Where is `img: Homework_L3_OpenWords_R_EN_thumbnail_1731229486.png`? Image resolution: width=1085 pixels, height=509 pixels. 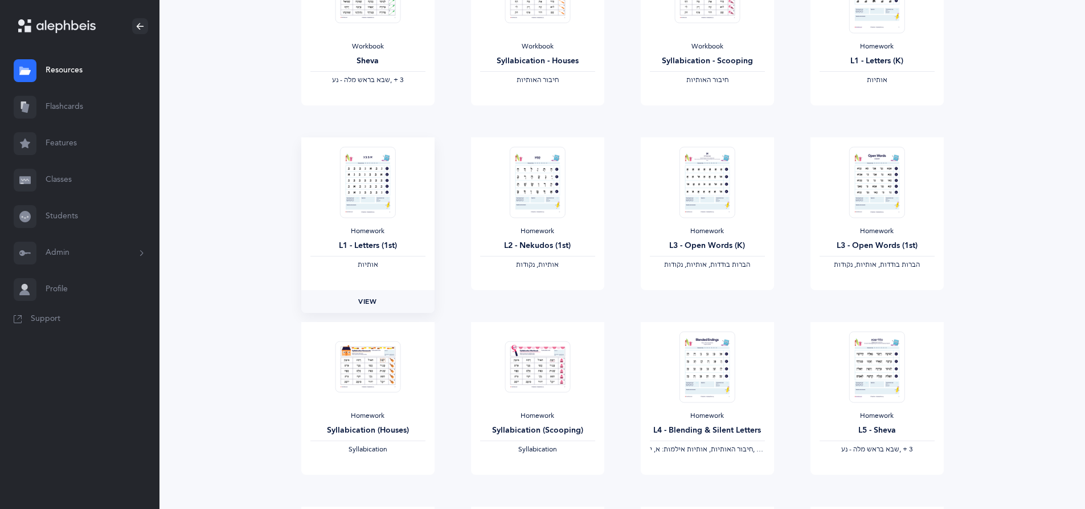
img: Homework_L3_OpenWords_R_EN_thumbnail_1731229486.png is located at coordinates (707, 182).